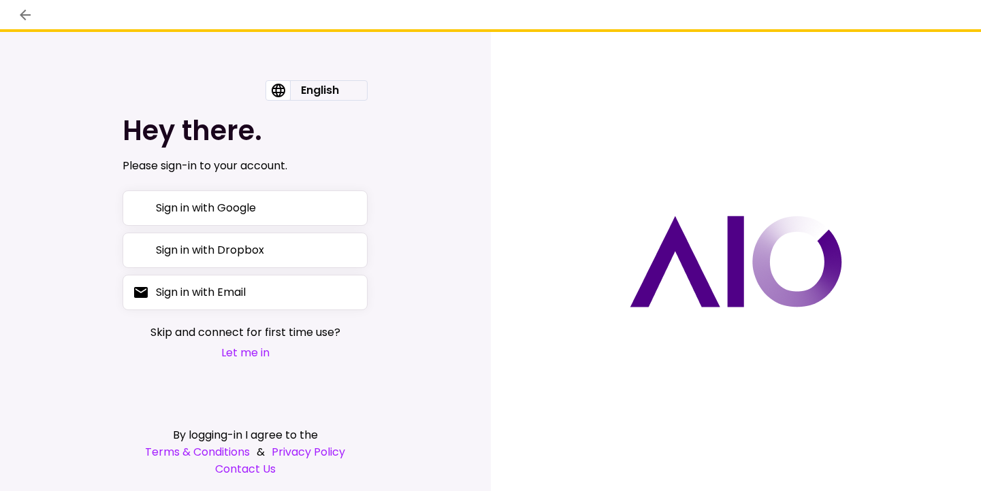 This screenshot has height=491, width=981. What do you see at coordinates (25, 15) in the screenshot?
I see `button: back` at bounding box center [25, 15].